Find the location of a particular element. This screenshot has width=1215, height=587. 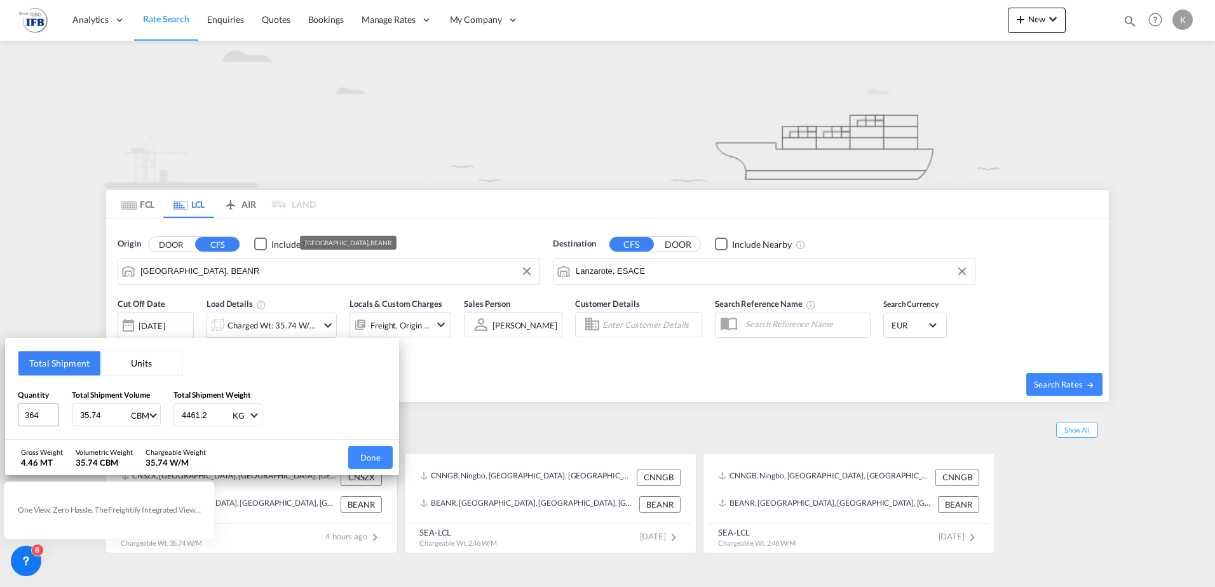

span: Total Shipment Volume is located at coordinates (111, 395).